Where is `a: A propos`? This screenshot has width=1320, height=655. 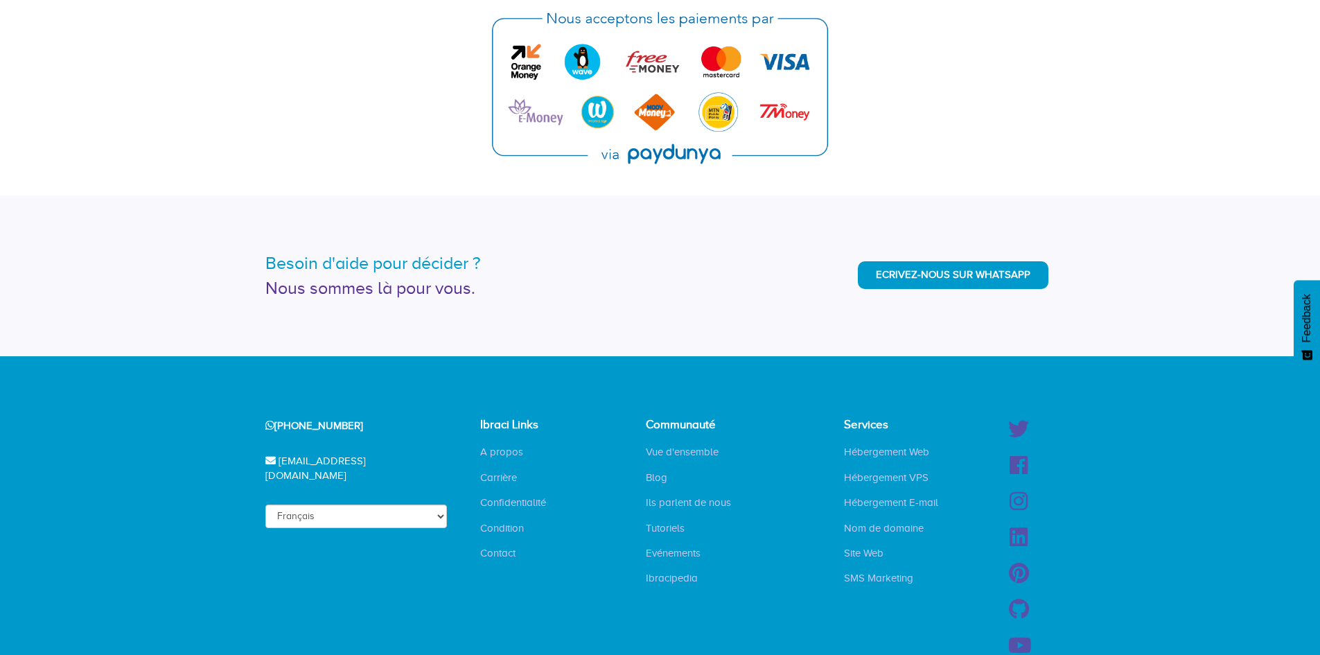 a: A propos is located at coordinates (502, 452).